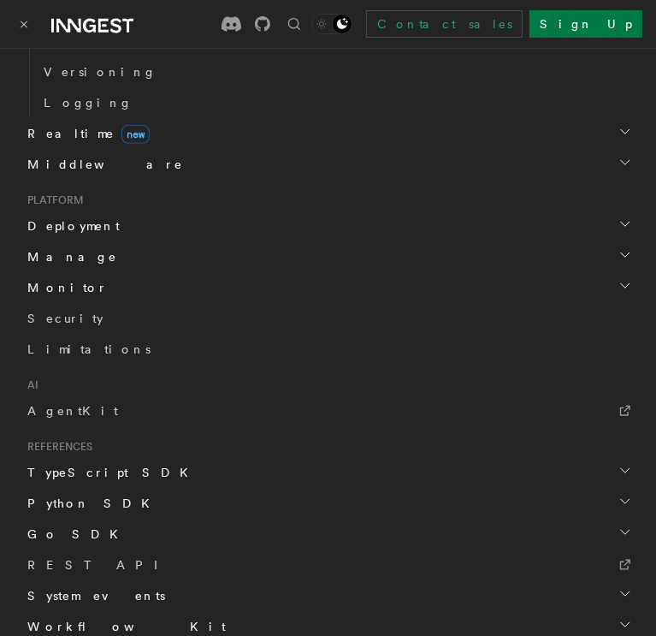 This screenshot has height=636, width=656. I want to click on span: AgentKit, so click(73, 411).